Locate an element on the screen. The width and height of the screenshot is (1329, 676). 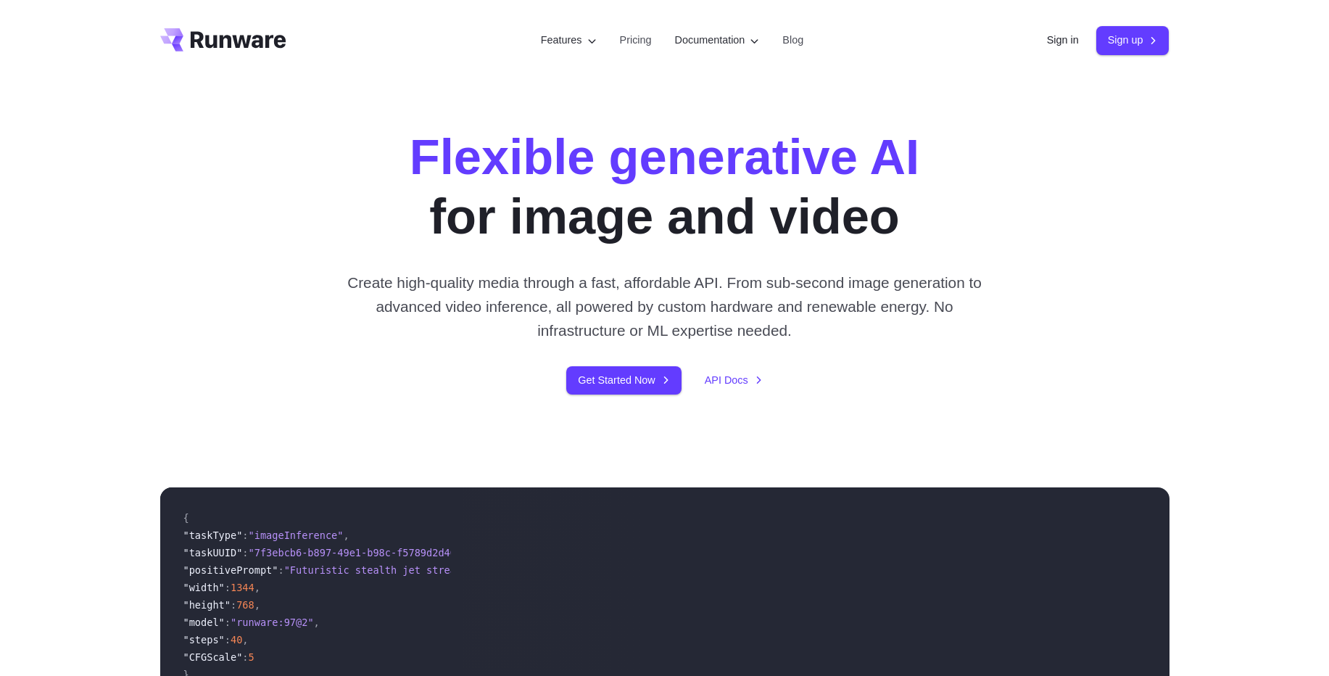
a: Go to / is located at coordinates (223, 40).